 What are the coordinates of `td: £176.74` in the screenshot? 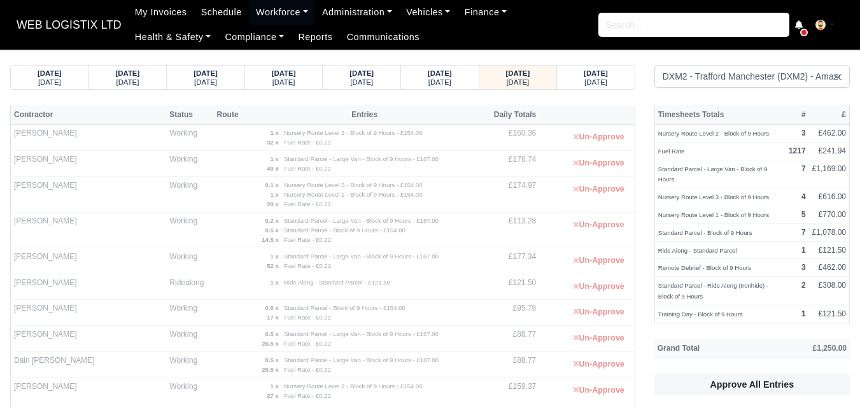 It's located at (511, 164).